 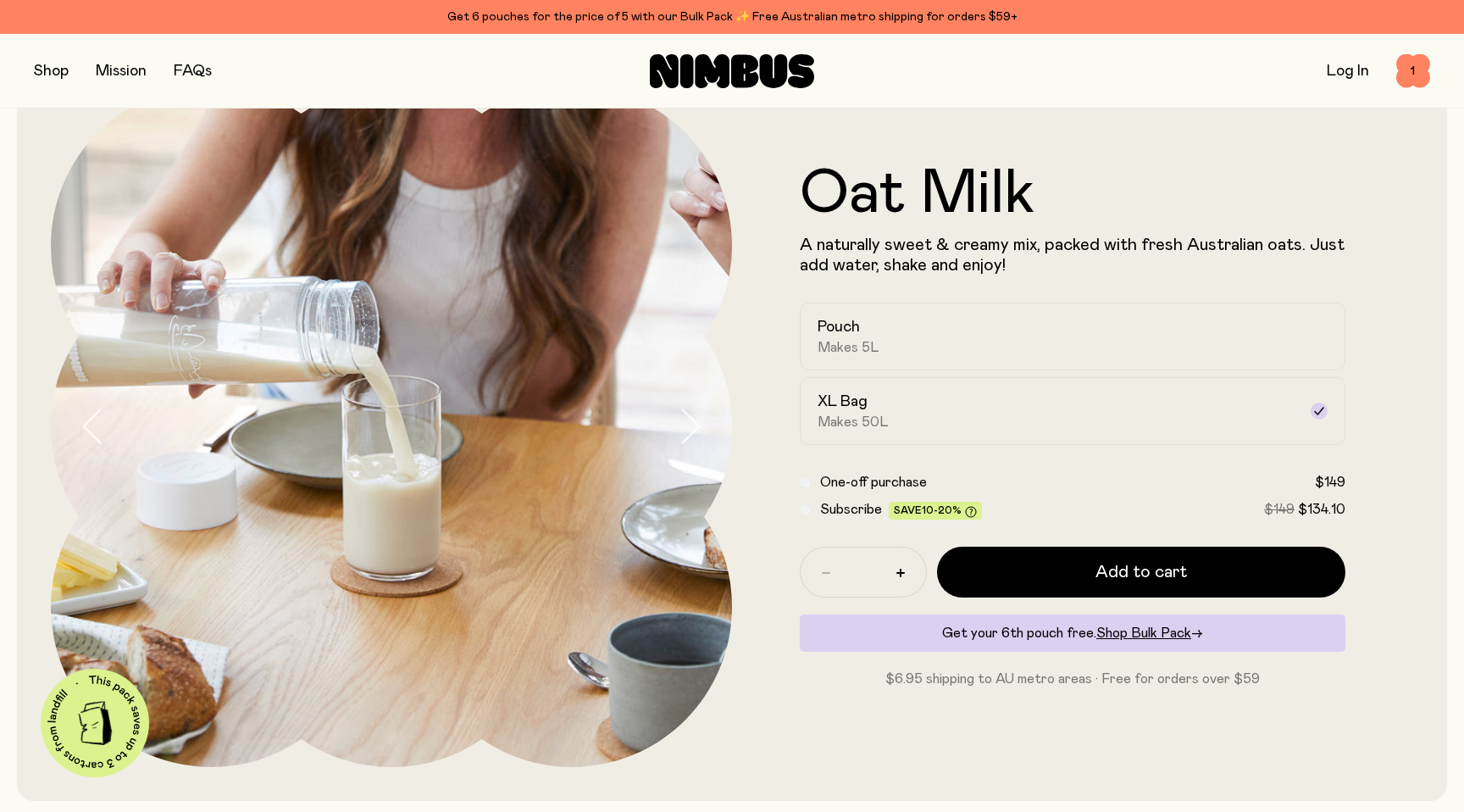 I want to click on p: $6.95 shipping to AU metro areas · Free for orders over $59, so click(x=1073, y=678).